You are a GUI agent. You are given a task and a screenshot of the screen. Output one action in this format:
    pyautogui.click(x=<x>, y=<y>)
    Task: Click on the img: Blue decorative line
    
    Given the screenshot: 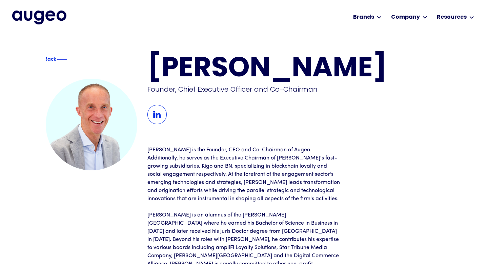 What is the action you would take?
    pyautogui.click(x=62, y=59)
    